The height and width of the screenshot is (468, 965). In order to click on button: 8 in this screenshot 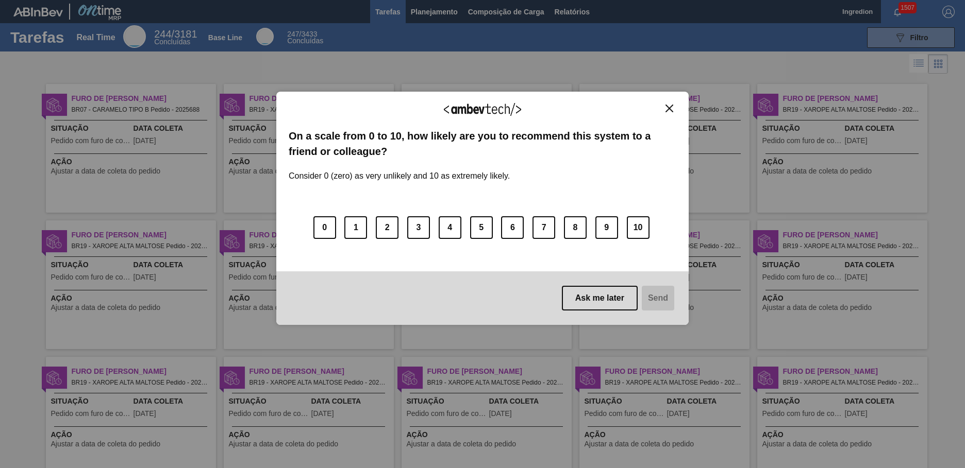, I will do `click(575, 228)`.